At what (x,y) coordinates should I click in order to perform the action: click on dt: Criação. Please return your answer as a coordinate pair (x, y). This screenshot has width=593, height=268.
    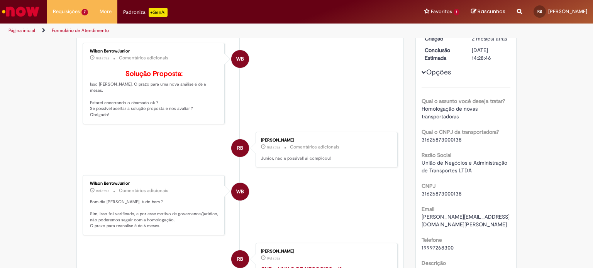
    Looking at the image, I should click on (443, 39).